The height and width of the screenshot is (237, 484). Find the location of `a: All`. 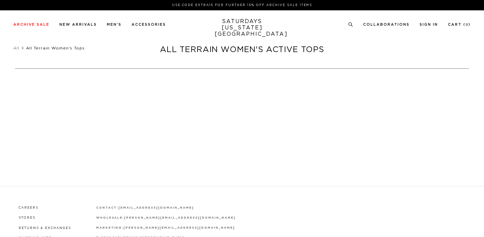

a: All is located at coordinates (16, 48).